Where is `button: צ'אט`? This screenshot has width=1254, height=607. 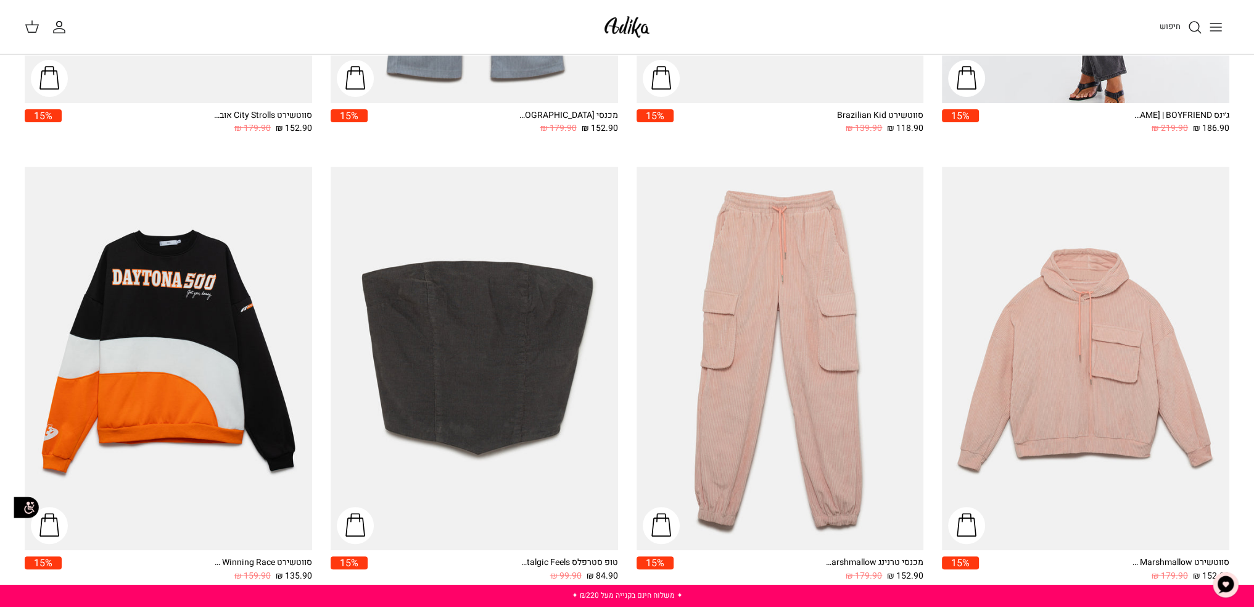 button: צ'אט is located at coordinates (1226, 584).